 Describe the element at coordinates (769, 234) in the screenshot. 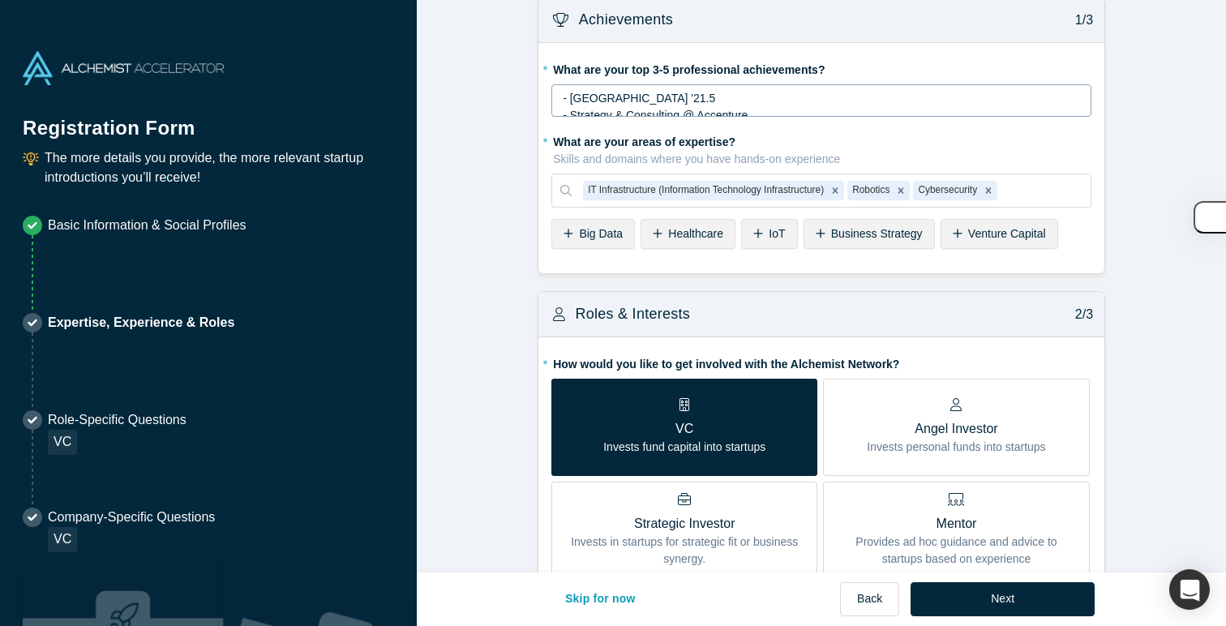

I see `div: IoT` at that location.